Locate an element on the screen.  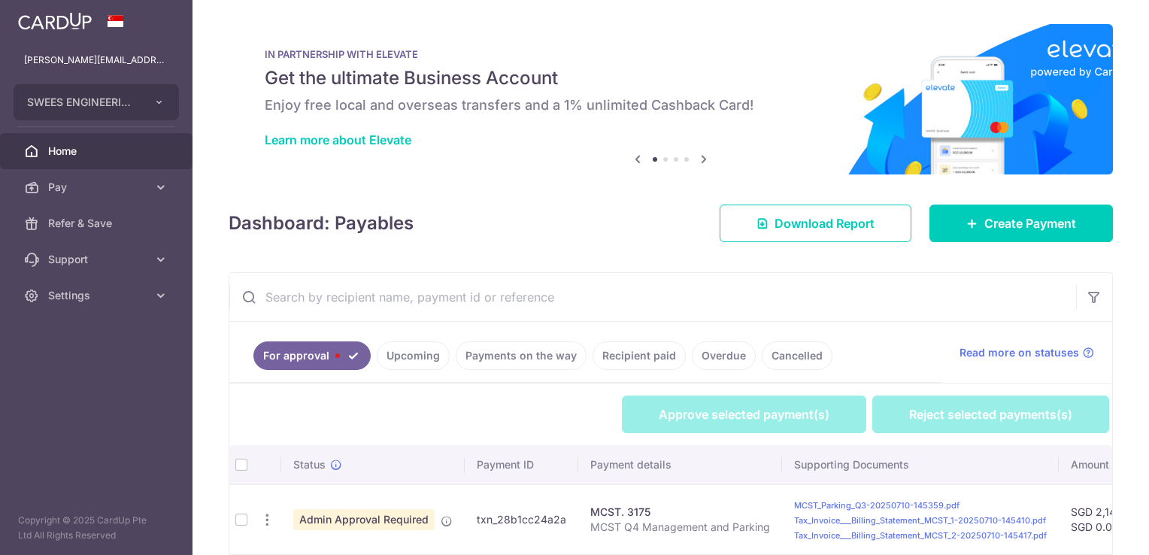
a: Learn more about Elevate is located at coordinates (338, 140).